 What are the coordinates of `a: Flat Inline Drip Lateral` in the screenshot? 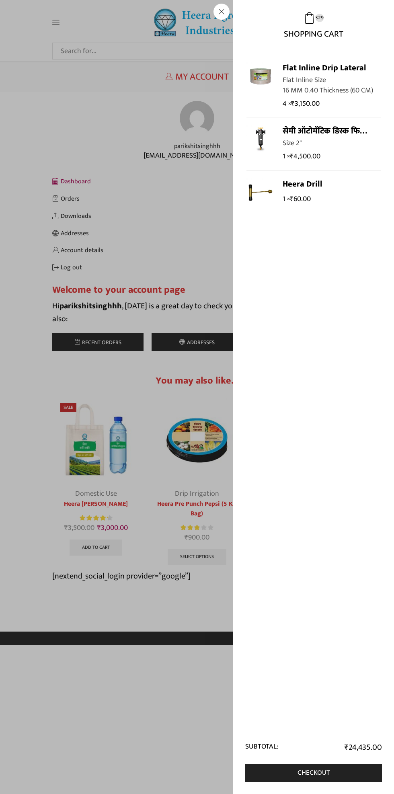 It's located at (326, 68).